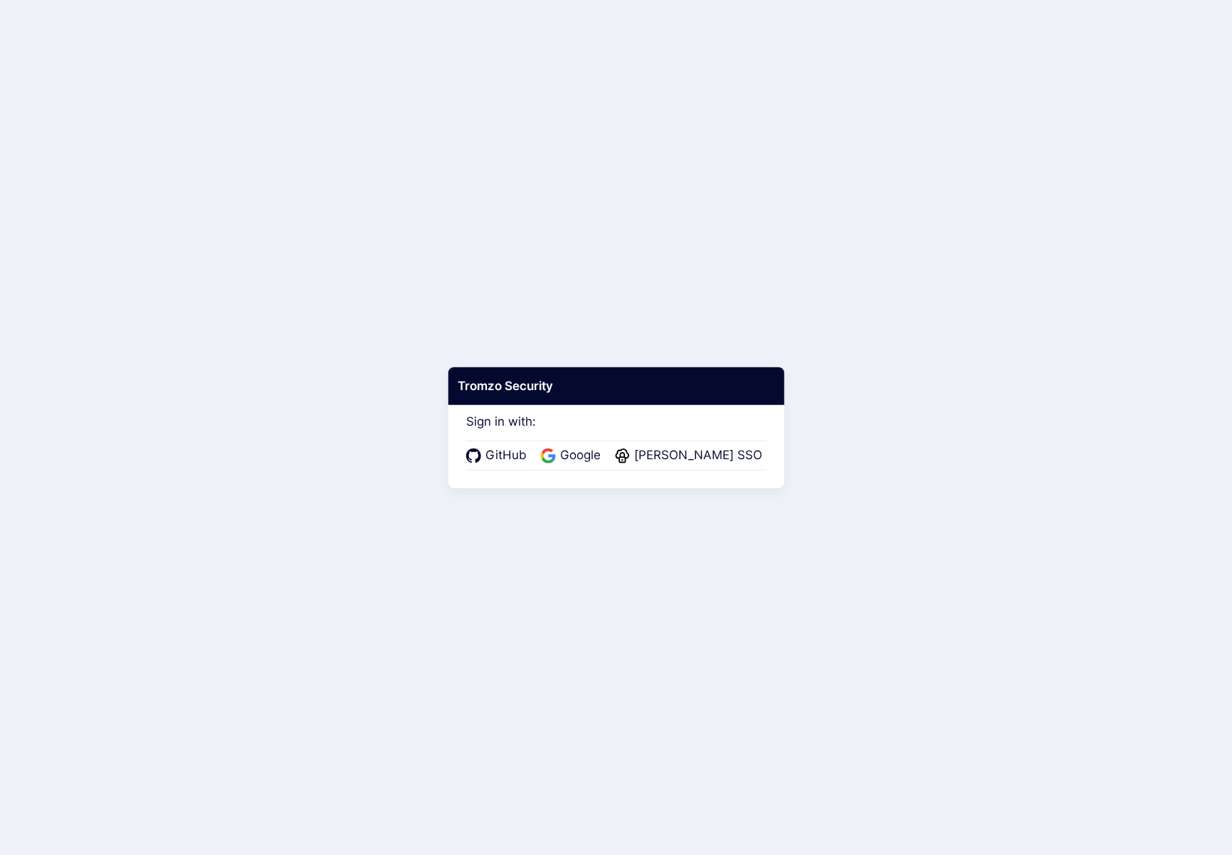 The image size is (1232, 855). What do you see at coordinates (580, 456) in the screenshot?
I see `span: Google` at bounding box center [580, 456].